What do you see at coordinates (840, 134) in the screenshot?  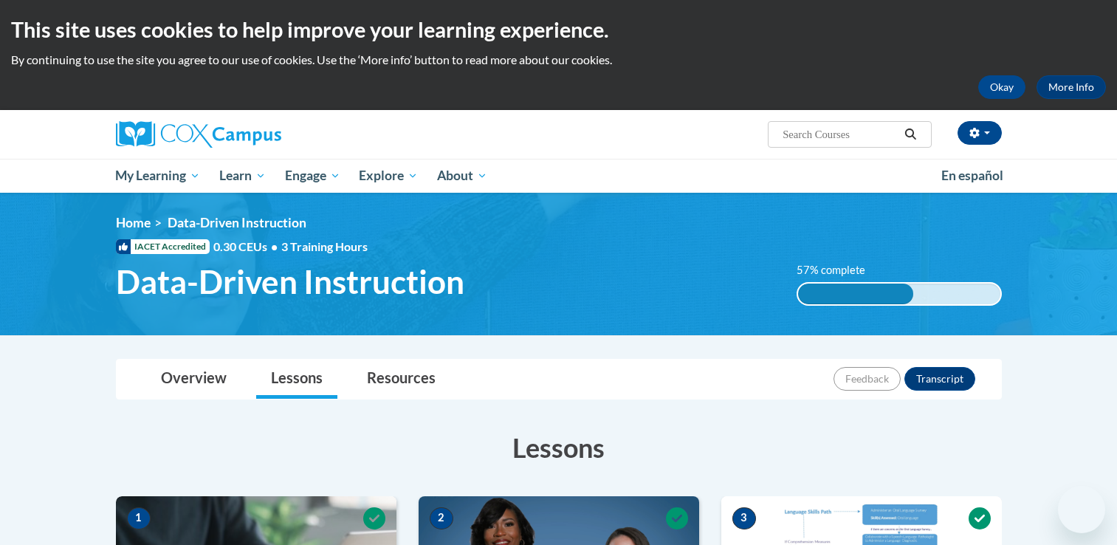 I see `input: Search Courses` at bounding box center [840, 134].